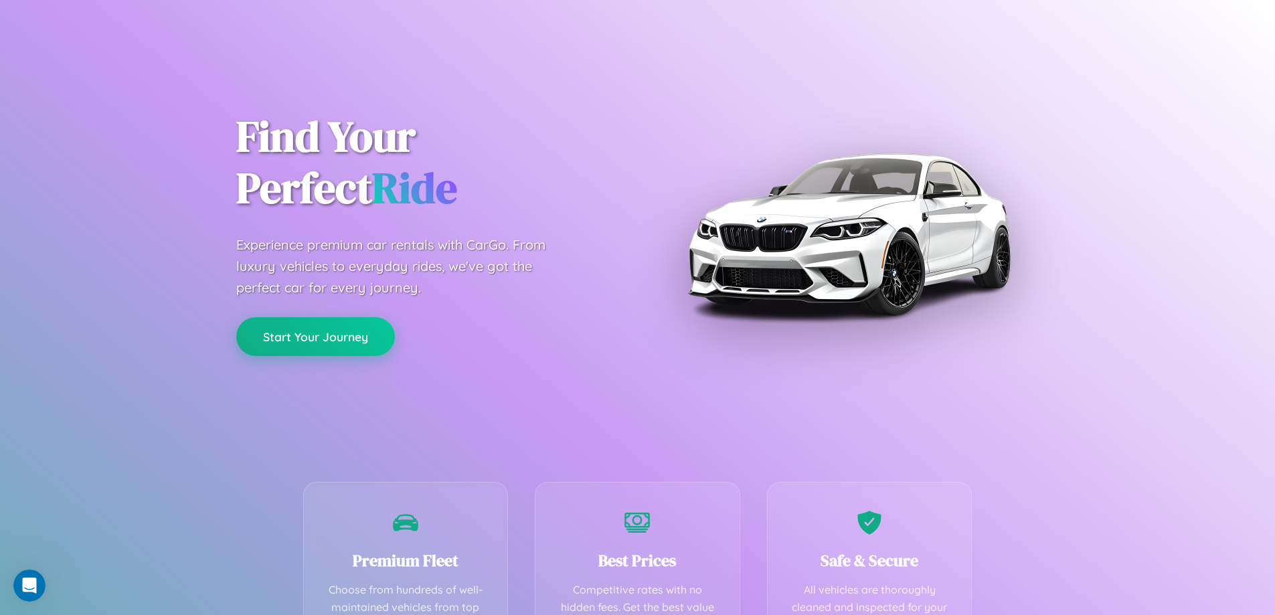  What do you see at coordinates (427, 163) in the screenshot?
I see `h1: Find Your Perfect` at bounding box center [427, 163].